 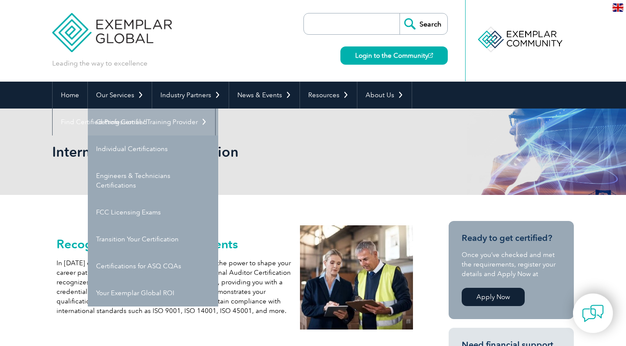 I want to click on h2: Recognizing Your Achievements, so click(x=174, y=244).